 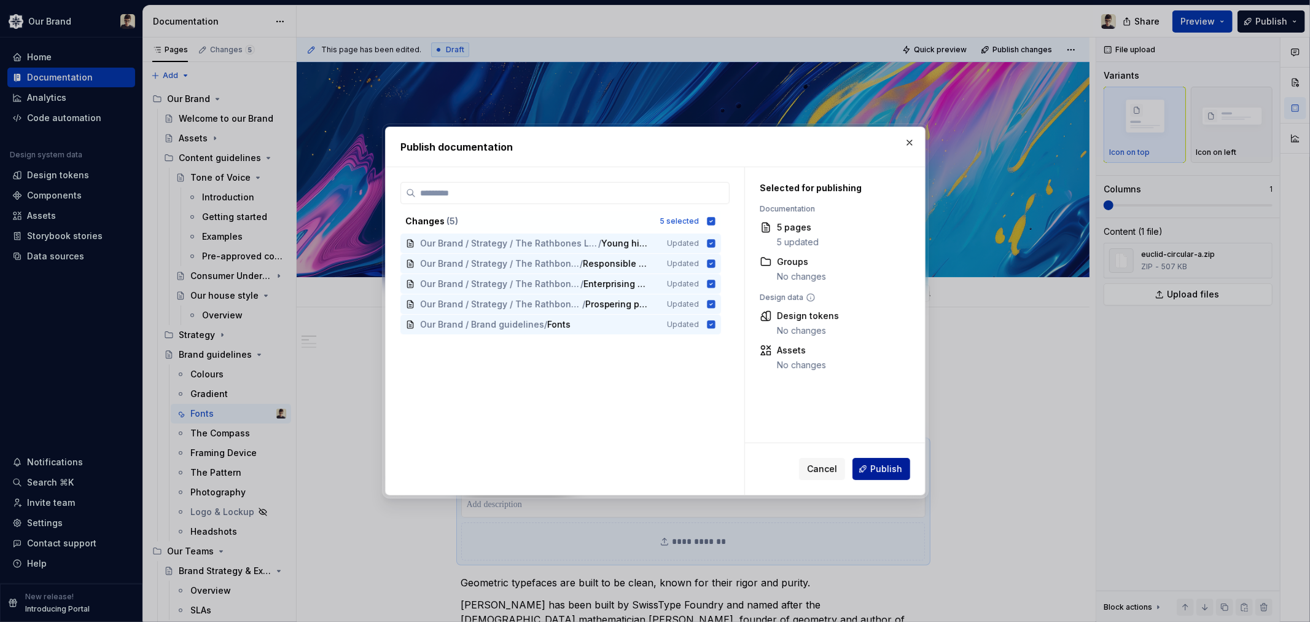 I want to click on div: Assets, so click(x=801, y=350).